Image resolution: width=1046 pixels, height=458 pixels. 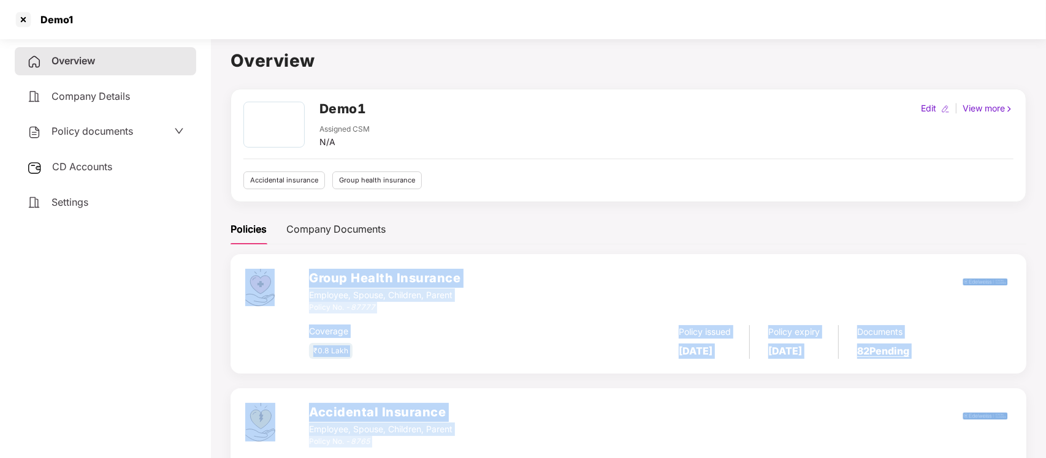 I want to click on div: View more, so click(x=987, y=108).